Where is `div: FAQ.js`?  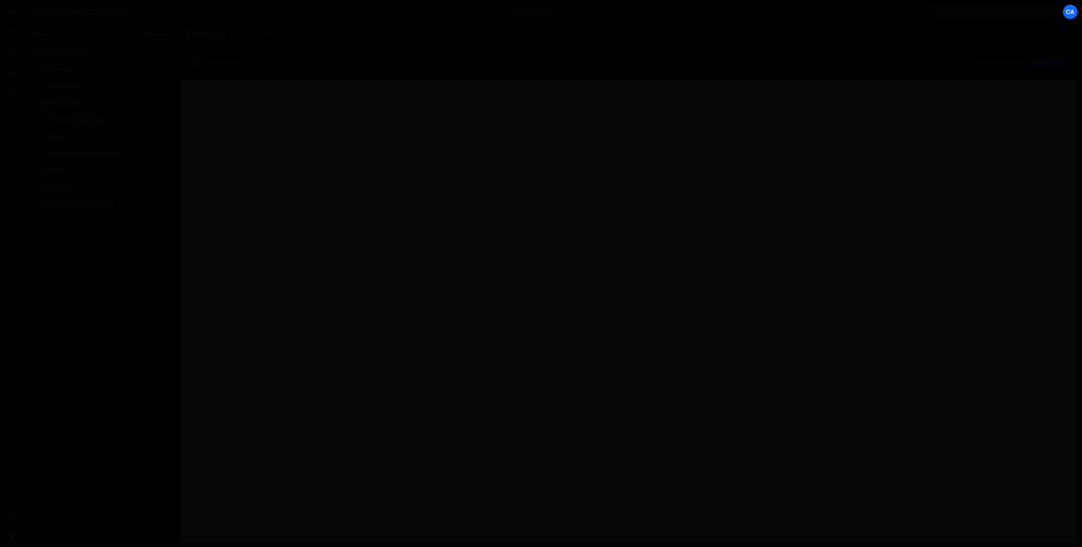 div: FAQ.js is located at coordinates (57, 171).